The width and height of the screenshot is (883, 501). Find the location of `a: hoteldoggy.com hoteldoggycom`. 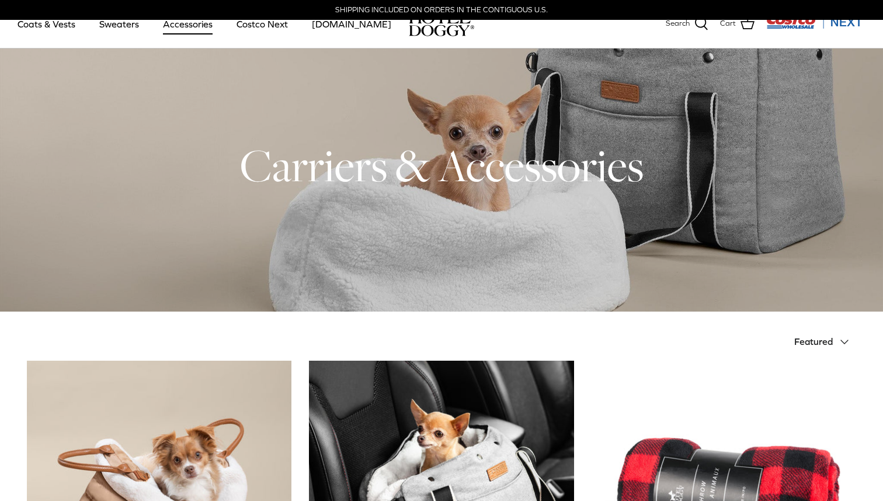

a: hoteldoggy.com hoteldoggycom is located at coordinates (442, 24).